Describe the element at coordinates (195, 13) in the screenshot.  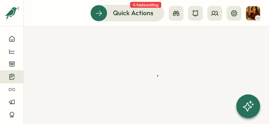
I see `button: 1` at that location.